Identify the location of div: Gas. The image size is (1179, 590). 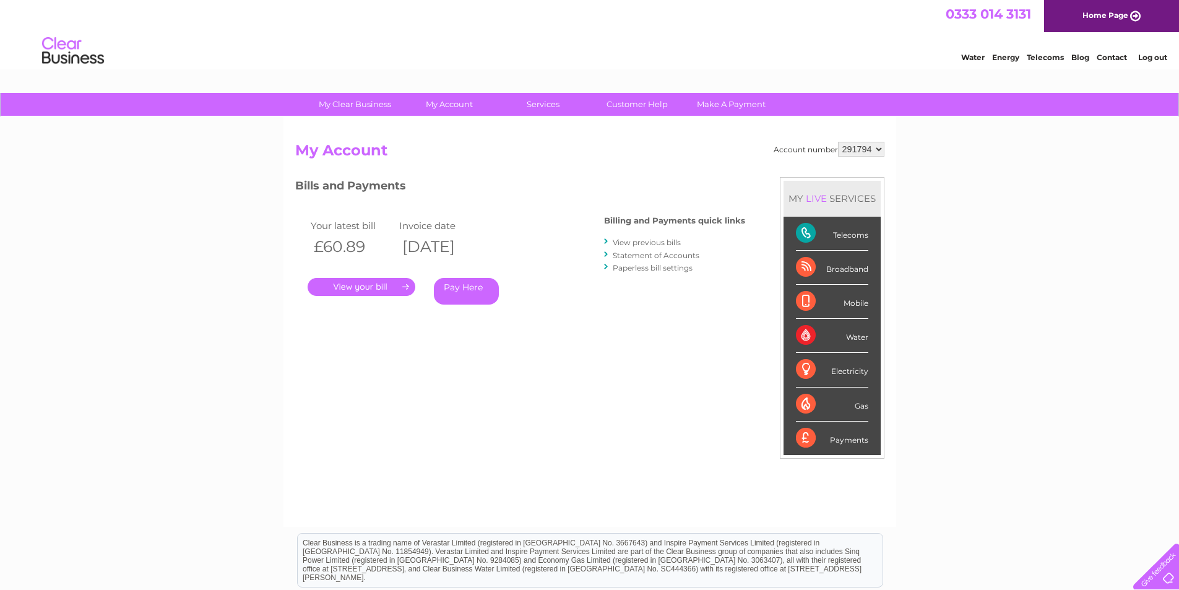
(832, 404).